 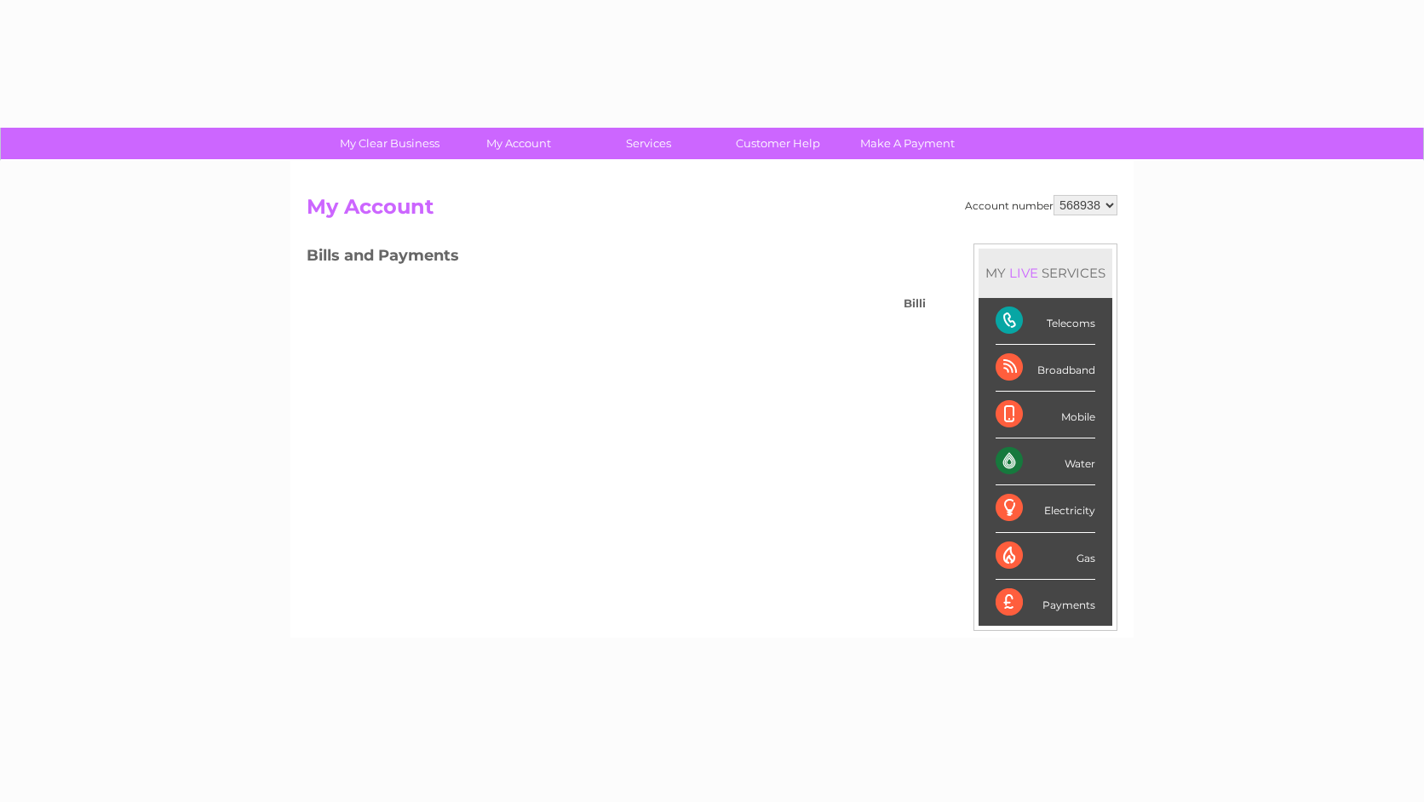 What do you see at coordinates (915, 303) in the screenshot?
I see `h4: Billi` at bounding box center [915, 303].